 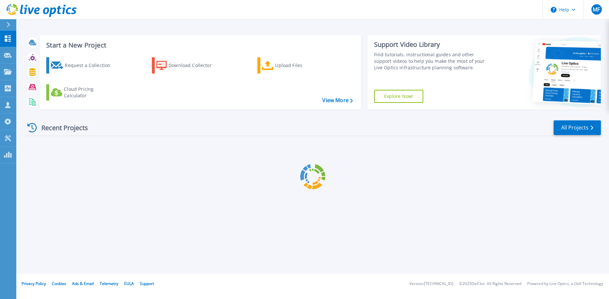 I want to click on a: Telemetry, so click(x=109, y=284).